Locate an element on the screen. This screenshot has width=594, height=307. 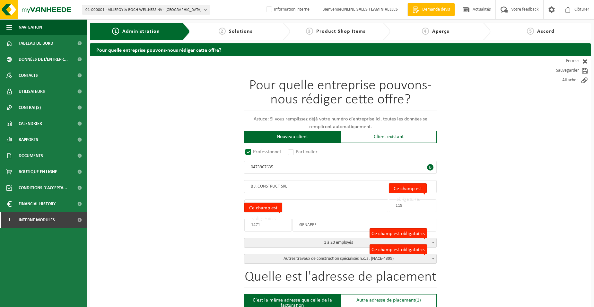
span: Solutions is located at coordinates (240, 31).